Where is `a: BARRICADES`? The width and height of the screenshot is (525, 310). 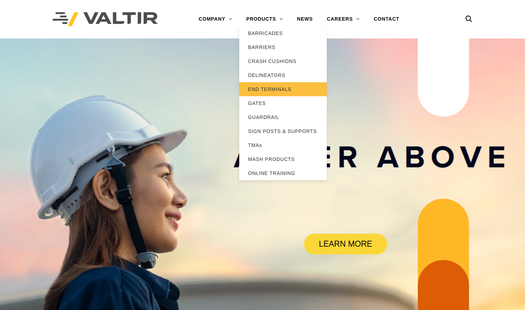 a: BARRICADES is located at coordinates (283, 33).